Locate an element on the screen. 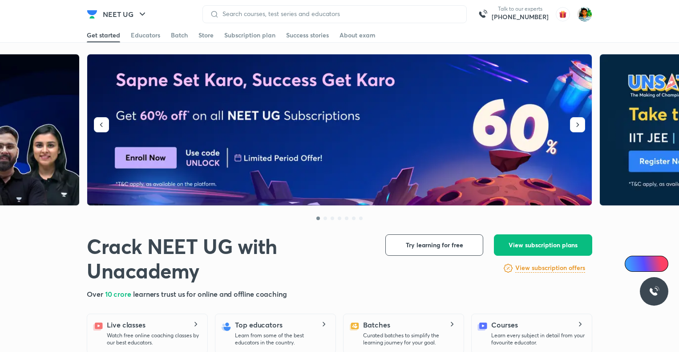 The width and height of the screenshot is (679, 352). h6: View subscription offers is located at coordinates (550, 268).